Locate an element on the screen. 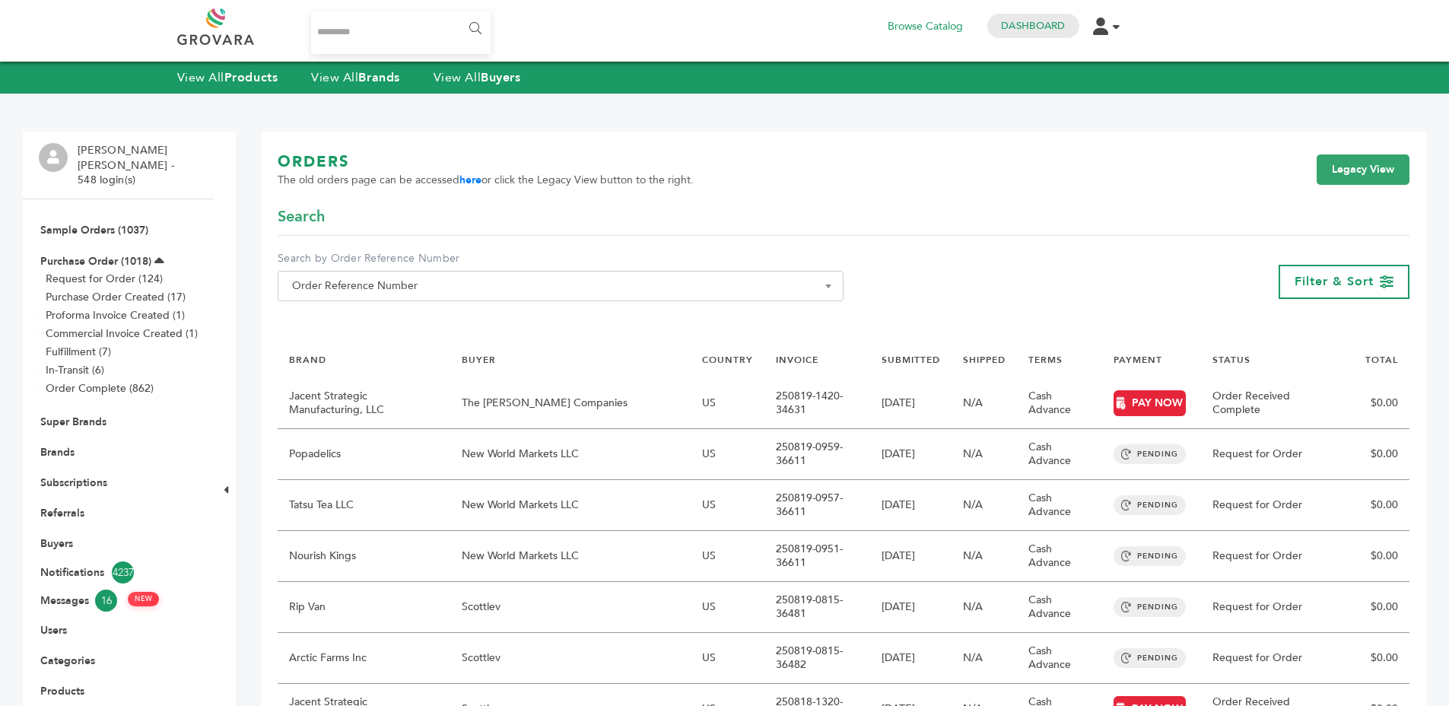 The width and height of the screenshot is (1449, 706). td: Jacent Strategic Manufacturing, LLC is located at coordinates (364, 403).